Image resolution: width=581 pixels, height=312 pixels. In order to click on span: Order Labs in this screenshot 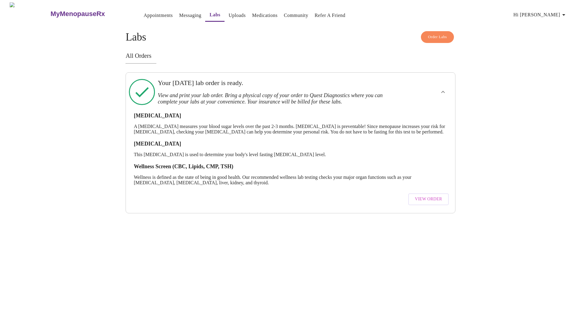, I will do `click(437, 37)`.